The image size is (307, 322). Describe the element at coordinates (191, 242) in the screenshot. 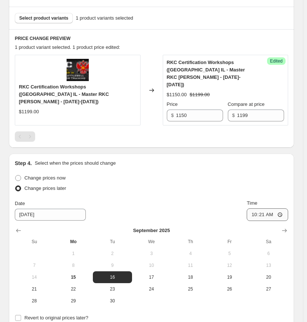

I see `span: Th` at that location.